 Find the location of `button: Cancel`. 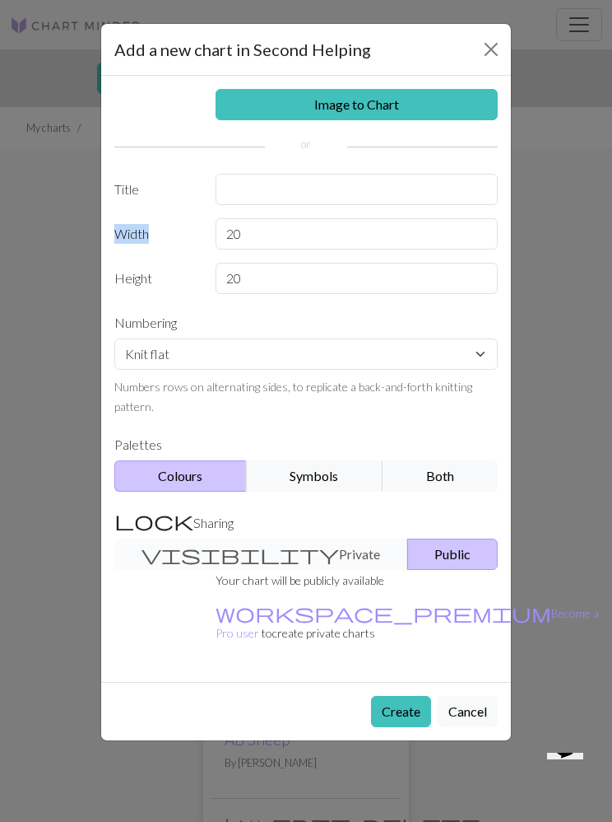

button: Cancel is located at coordinates (468, 711).